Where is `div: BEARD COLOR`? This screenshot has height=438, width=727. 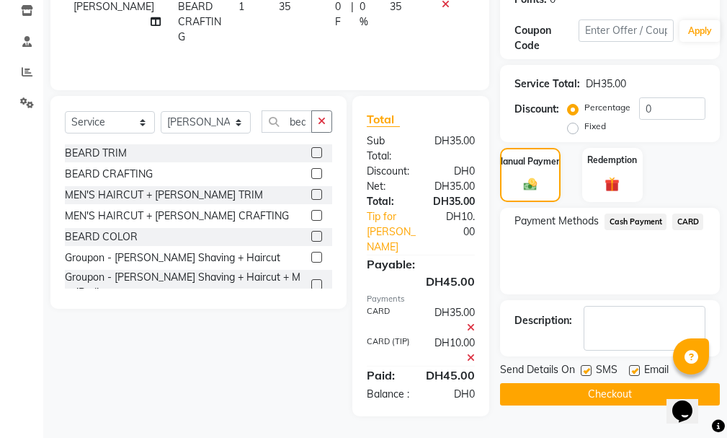
div: BEARD COLOR is located at coordinates (101, 236).